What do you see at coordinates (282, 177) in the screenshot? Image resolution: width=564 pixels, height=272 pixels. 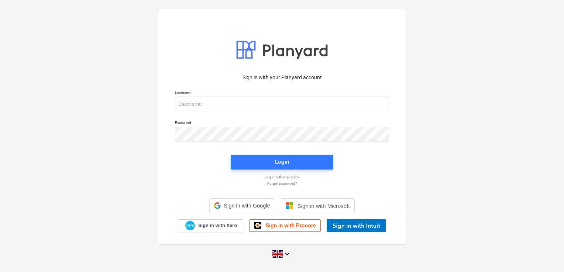 I see `a: Log in with magic link` at bounding box center [282, 177].